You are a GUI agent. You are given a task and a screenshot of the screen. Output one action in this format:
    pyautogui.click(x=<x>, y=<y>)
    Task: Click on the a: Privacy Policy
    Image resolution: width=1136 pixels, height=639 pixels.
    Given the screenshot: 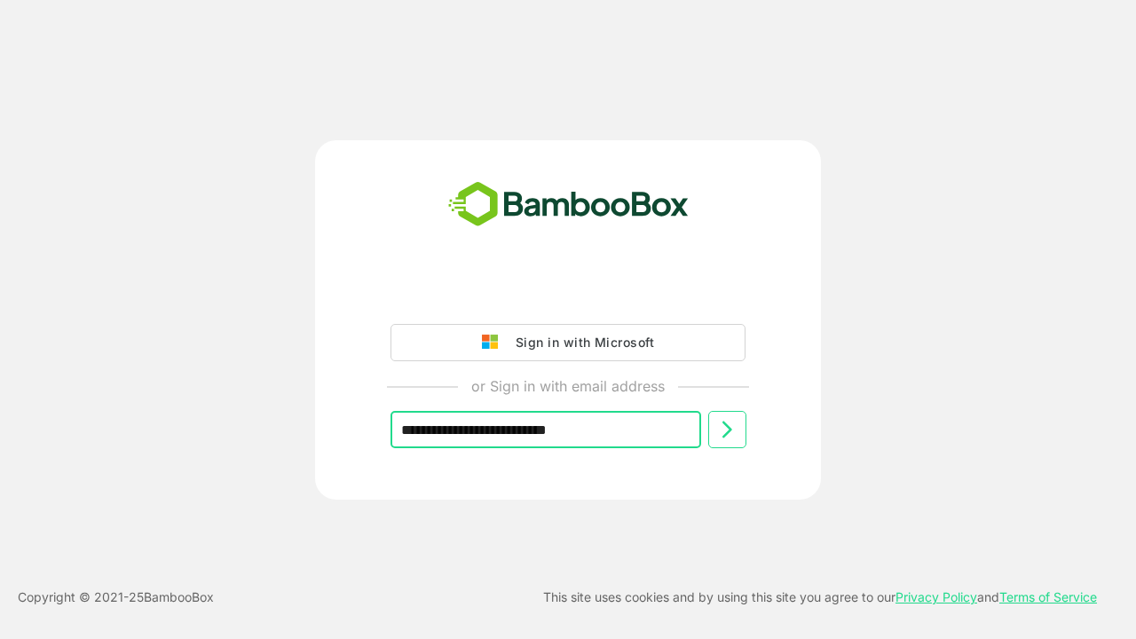 What is the action you would take?
    pyautogui.click(x=936, y=596)
    